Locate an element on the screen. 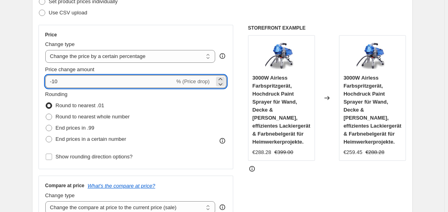 The image size is (448, 212). span: Round to nearest .01 is located at coordinates (80, 105).